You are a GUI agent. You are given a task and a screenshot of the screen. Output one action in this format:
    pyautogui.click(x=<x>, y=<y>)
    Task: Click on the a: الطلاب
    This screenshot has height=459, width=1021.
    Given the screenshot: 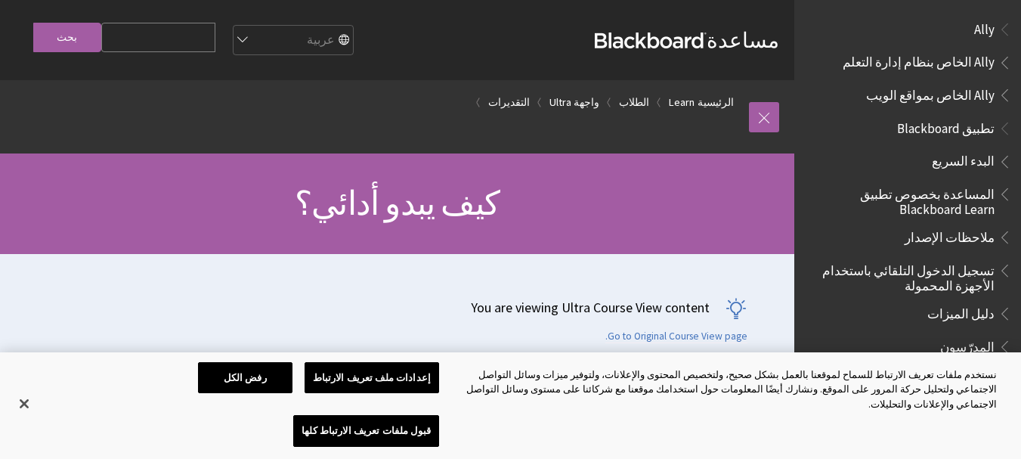 What is the action you would take?
    pyautogui.click(x=634, y=102)
    